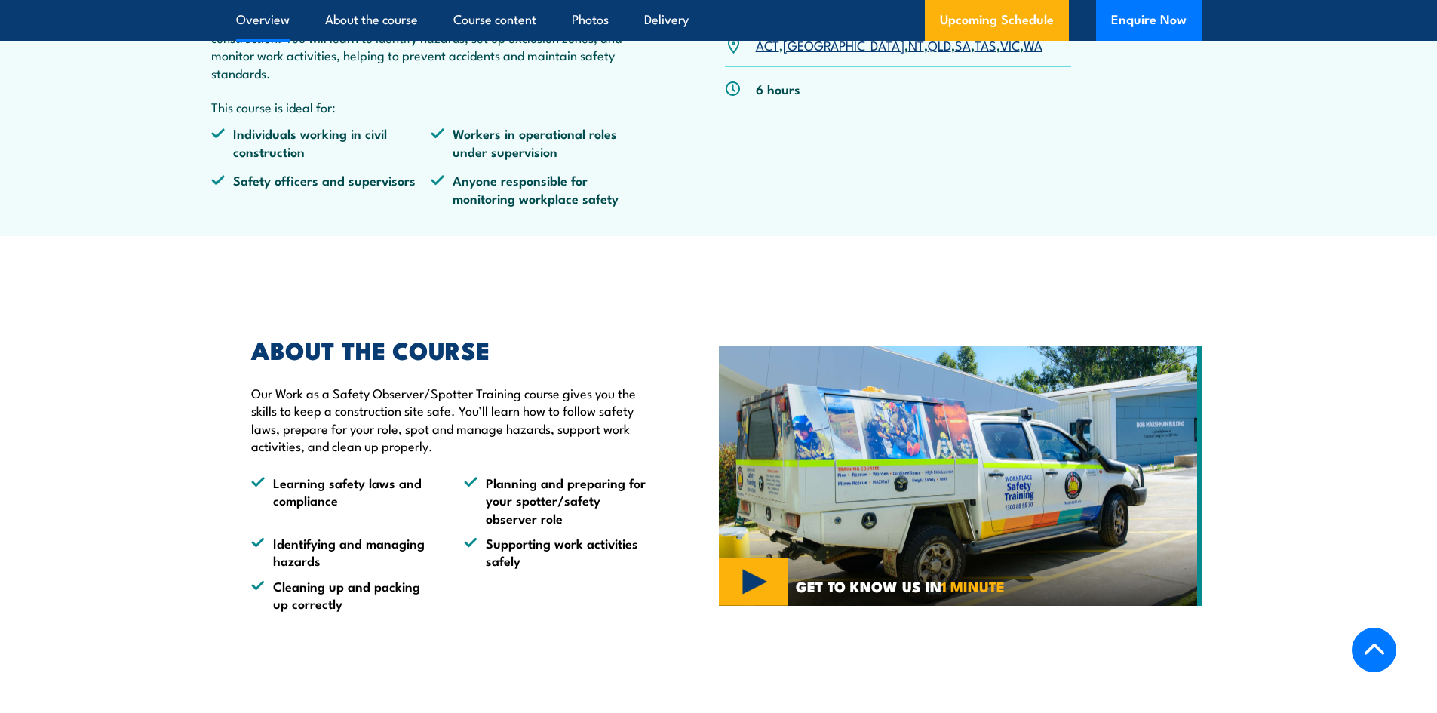 This screenshot has height=713, width=1437. I want to click on li: Cleaning up and packing up correctly, so click(344, 595).